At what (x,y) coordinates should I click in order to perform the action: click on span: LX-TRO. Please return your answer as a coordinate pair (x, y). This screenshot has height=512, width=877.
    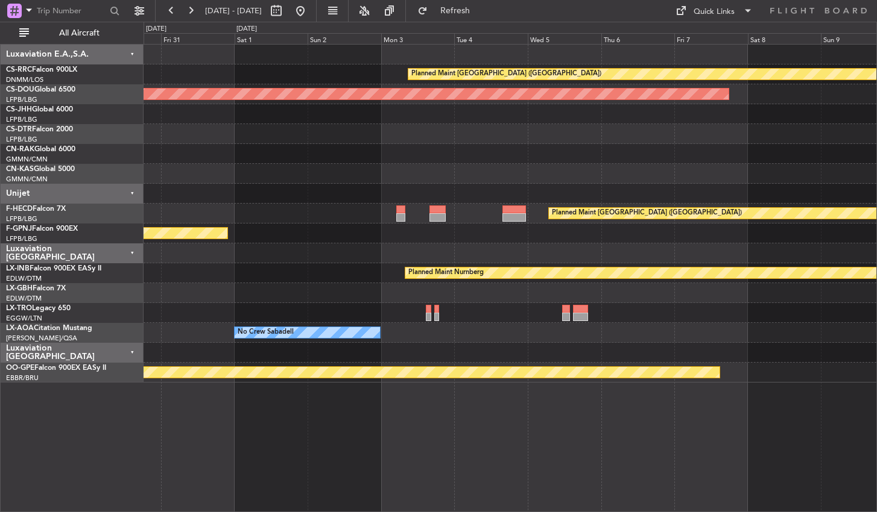
    Looking at the image, I should click on (19, 309).